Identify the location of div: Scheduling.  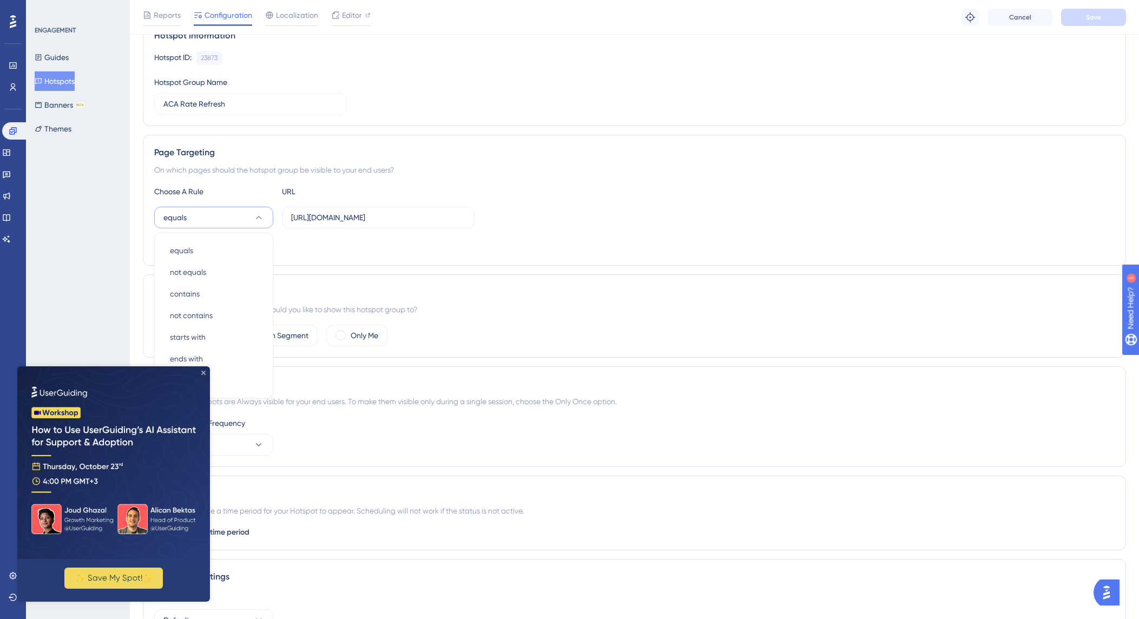
(634, 494).